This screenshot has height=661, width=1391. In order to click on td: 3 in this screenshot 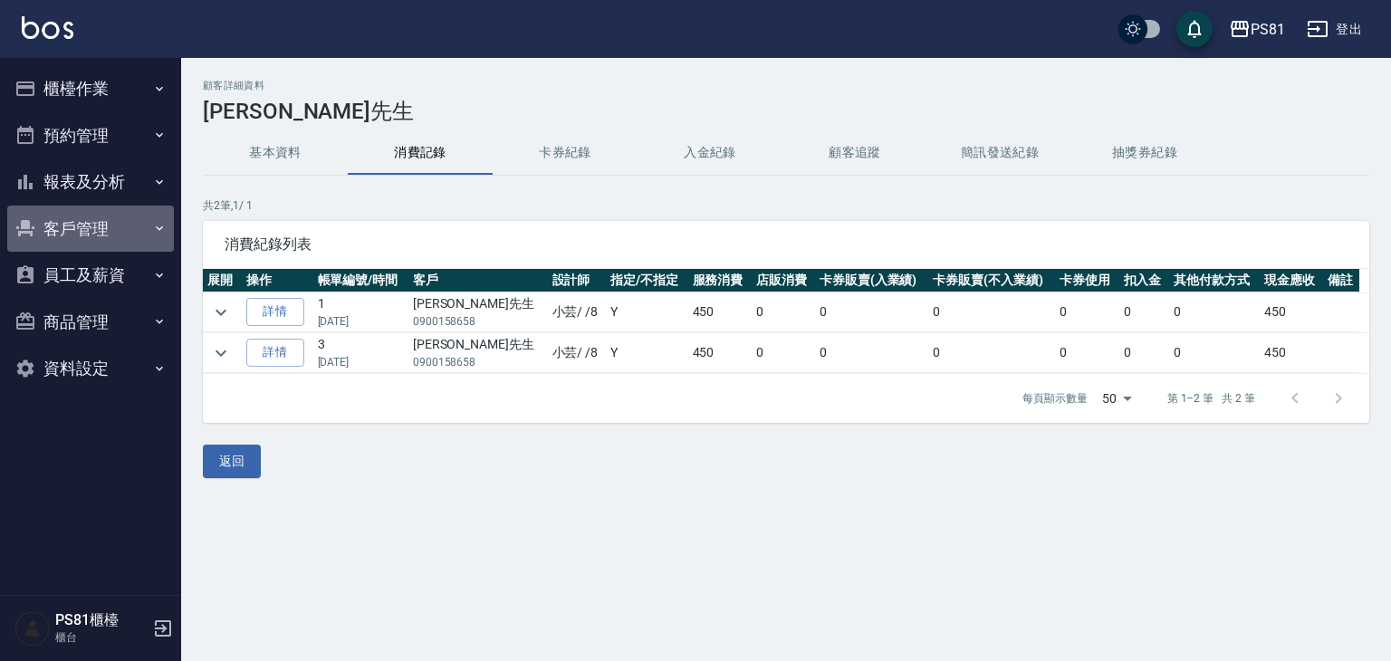, I will do `click(360, 353)`.